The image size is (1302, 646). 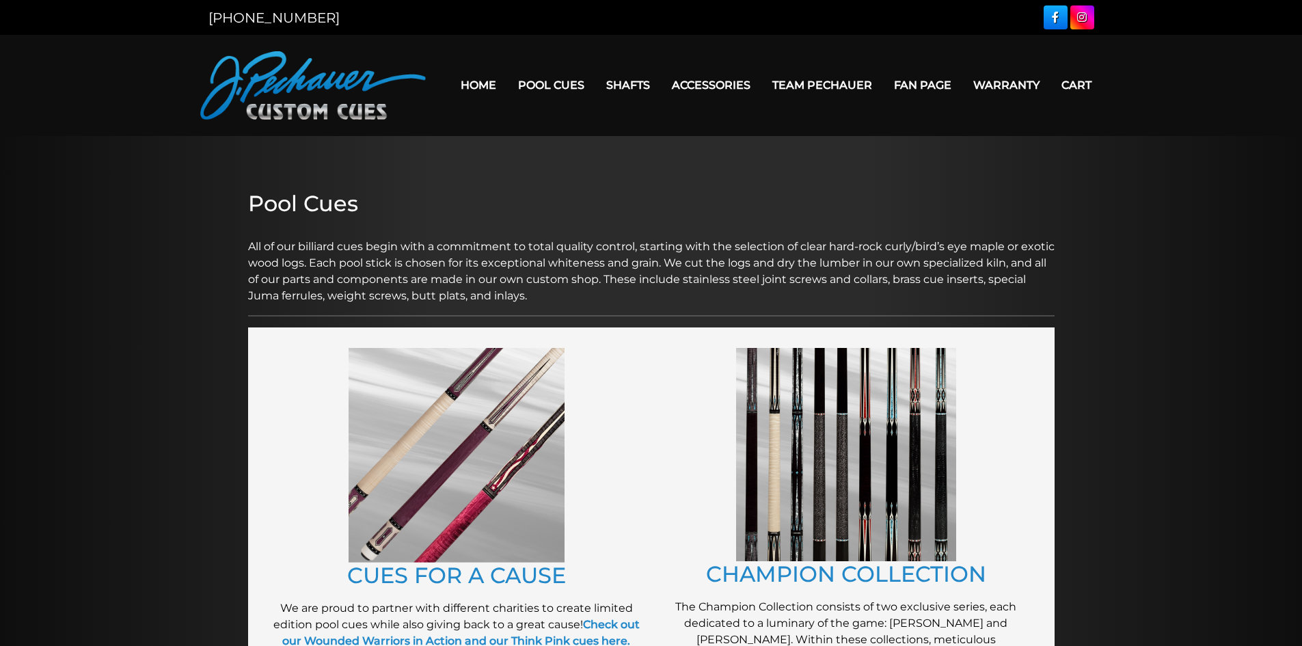 What do you see at coordinates (456, 575) in the screenshot?
I see `a: CUES FOR A CAUSE` at bounding box center [456, 575].